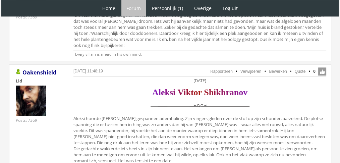 The height and width of the screenshot is (163, 340). I want to click on span: V, so click(180, 92).